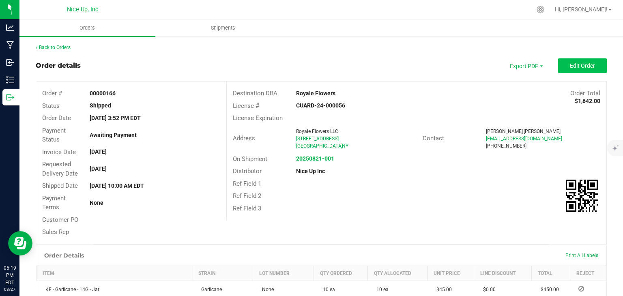  Describe the element at coordinates (10, 63) in the screenshot. I see `inline-svg: Inbound` at that location.